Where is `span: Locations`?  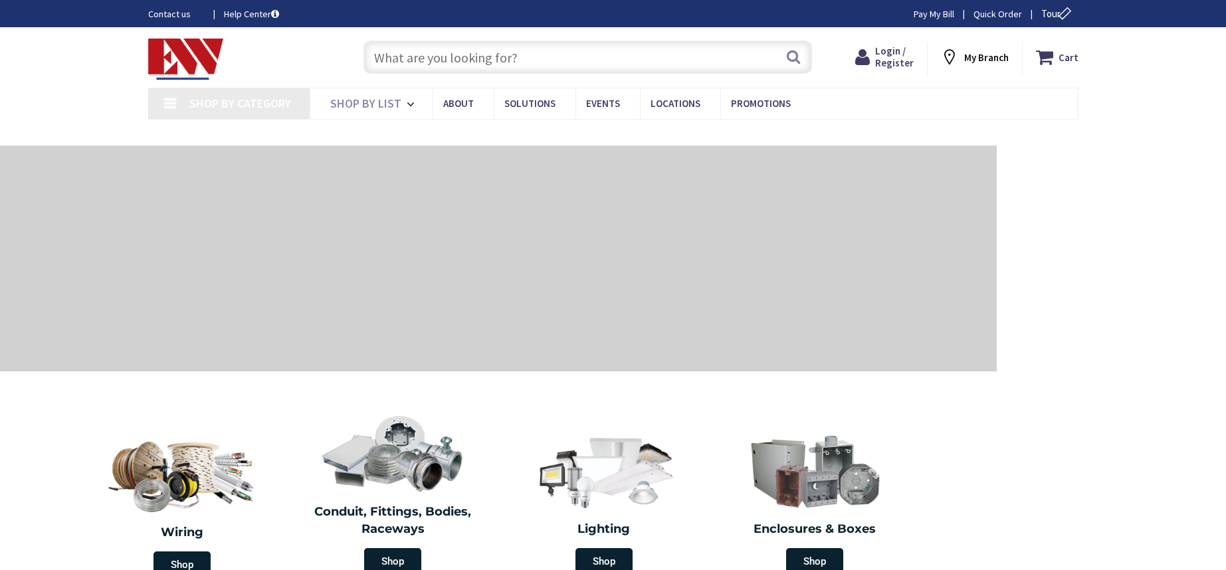
span: Locations is located at coordinates (675, 103).